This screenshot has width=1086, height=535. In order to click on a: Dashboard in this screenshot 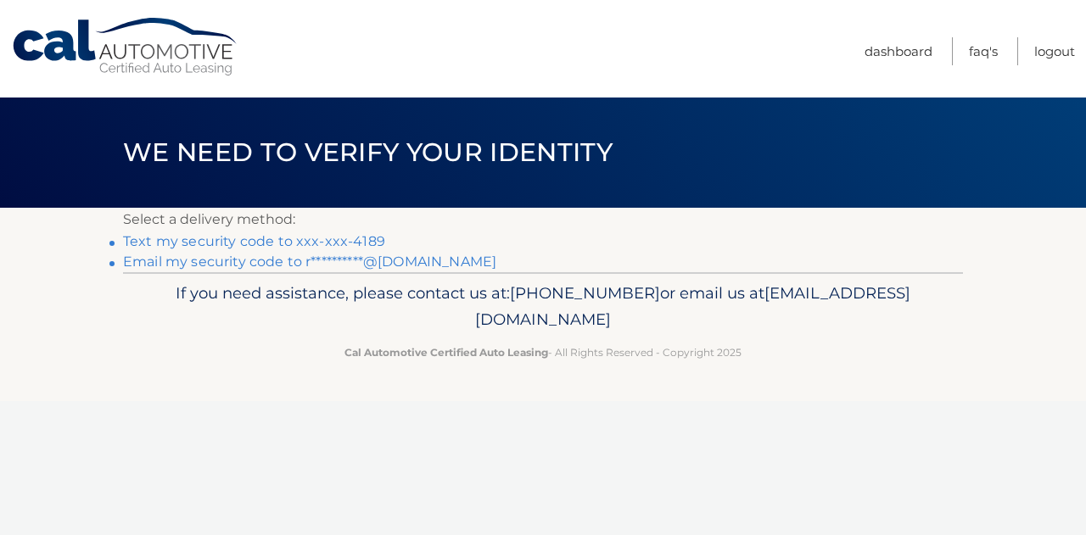, I will do `click(899, 51)`.